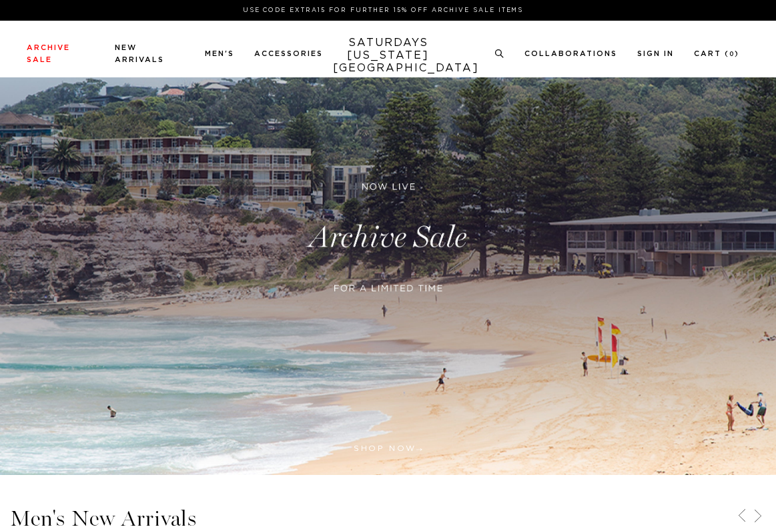 The image size is (776, 529). I want to click on a: Accessories, so click(288, 53).